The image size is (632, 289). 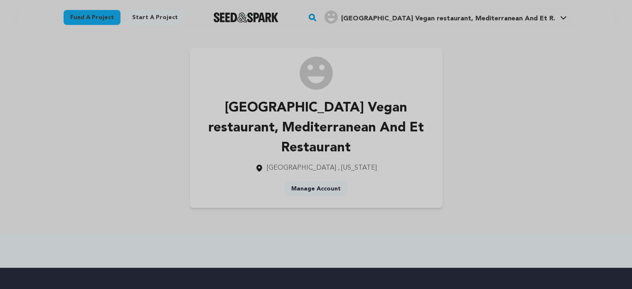 I want to click on a: Addis Grill Vegan restaurant, Mediterranean And Et R.'s Profile, so click(x=446, y=16).